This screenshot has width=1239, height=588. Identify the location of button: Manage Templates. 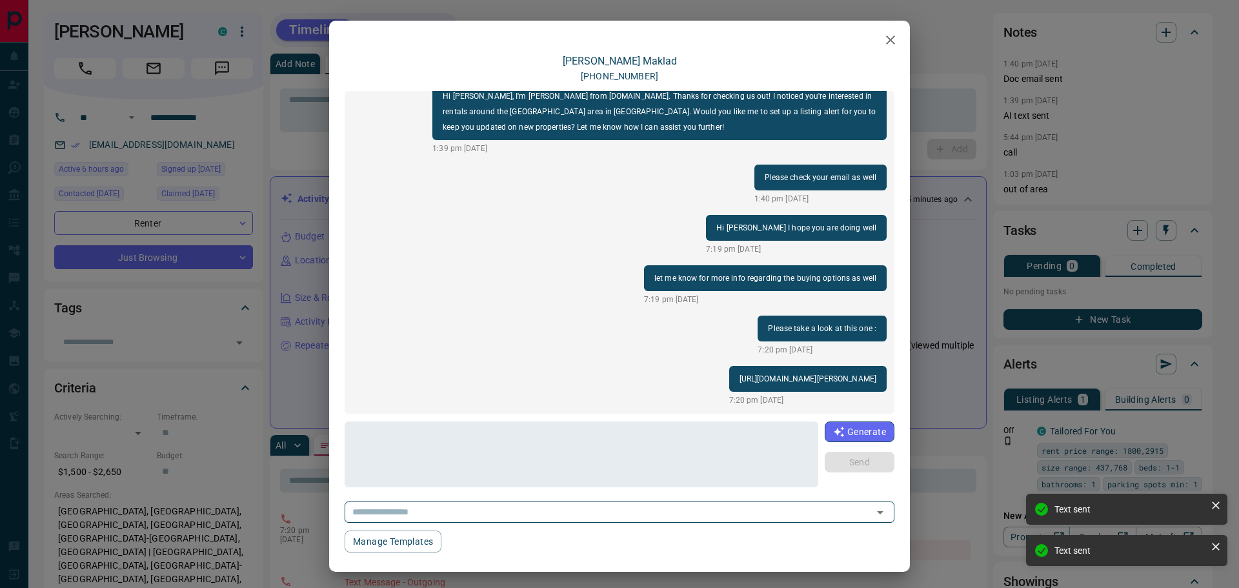
(393, 541).